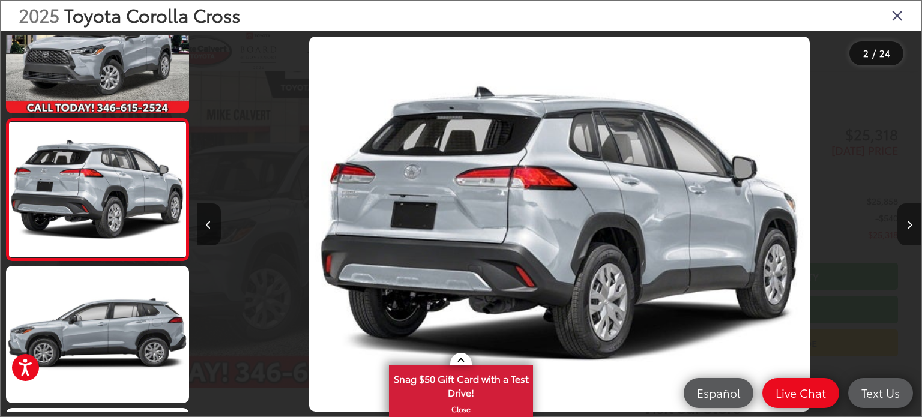  Describe the element at coordinates (801, 393) in the screenshot. I see `a: Live Chat` at that location.